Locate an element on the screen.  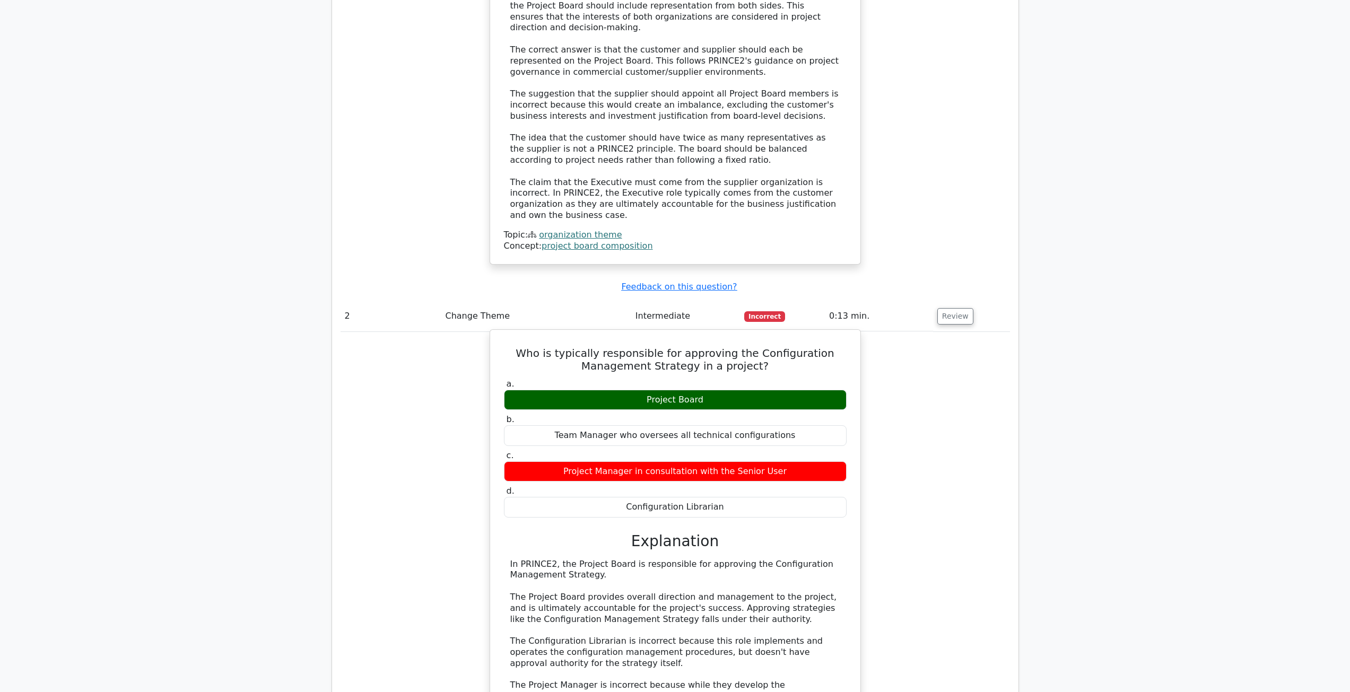
span: Incorrect is located at coordinates (764, 317).